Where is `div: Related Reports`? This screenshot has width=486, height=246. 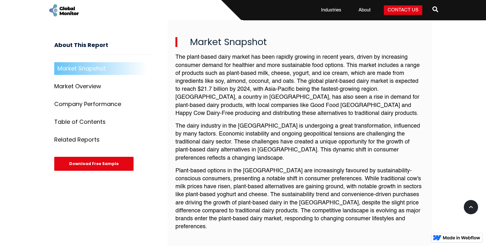
div: Related Reports is located at coordinates (77, 140).